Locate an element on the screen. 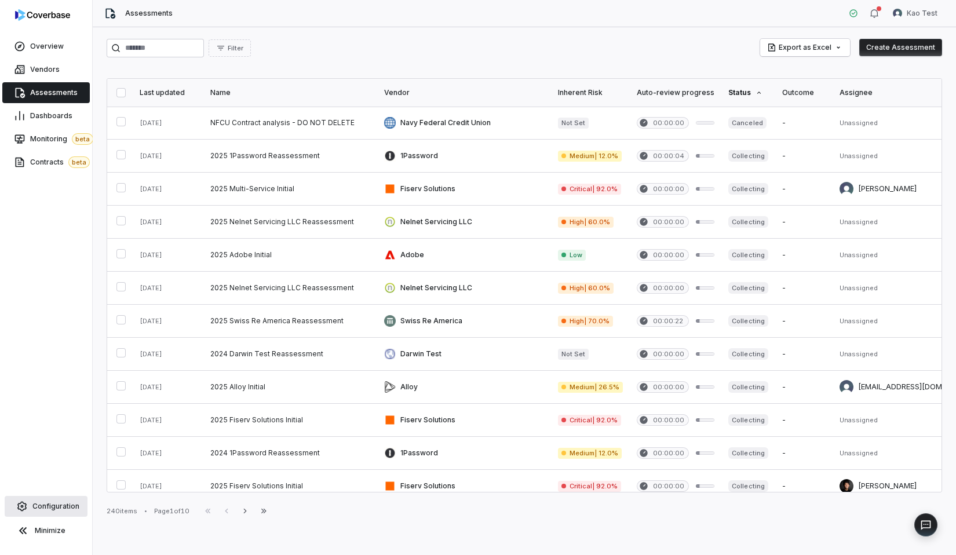 The image size is (956, 555). a: Monitoringbeta is located at coordinates (46, 139).